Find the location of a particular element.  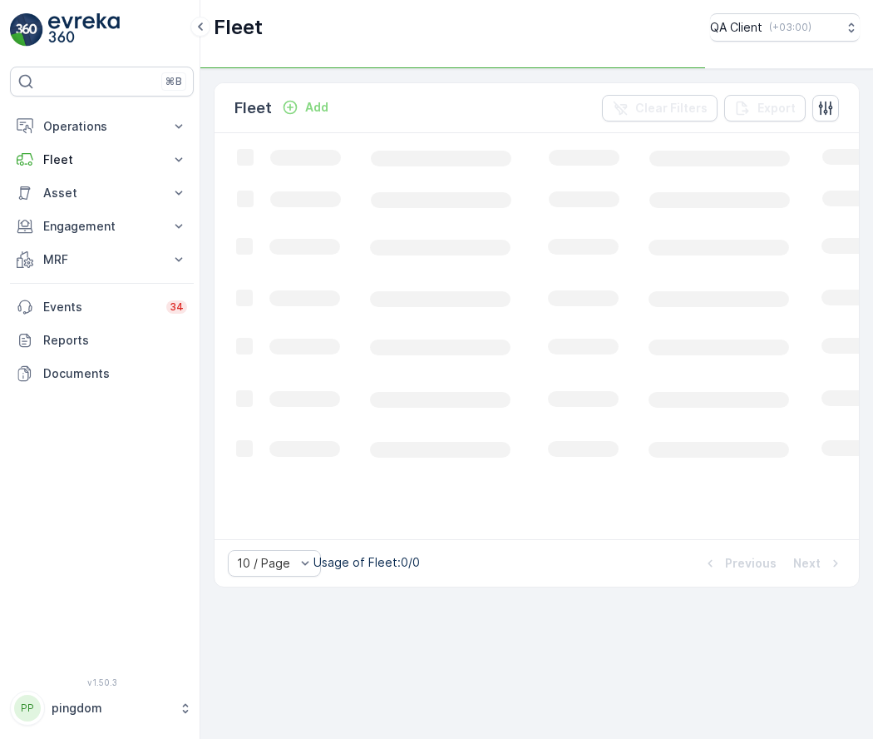

p: Export is located at coordinates (777, 108).